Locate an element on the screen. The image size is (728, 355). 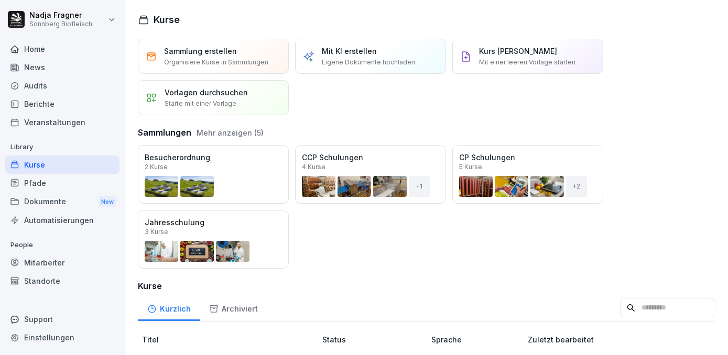
p: Status is located at coordinates (374, 340).